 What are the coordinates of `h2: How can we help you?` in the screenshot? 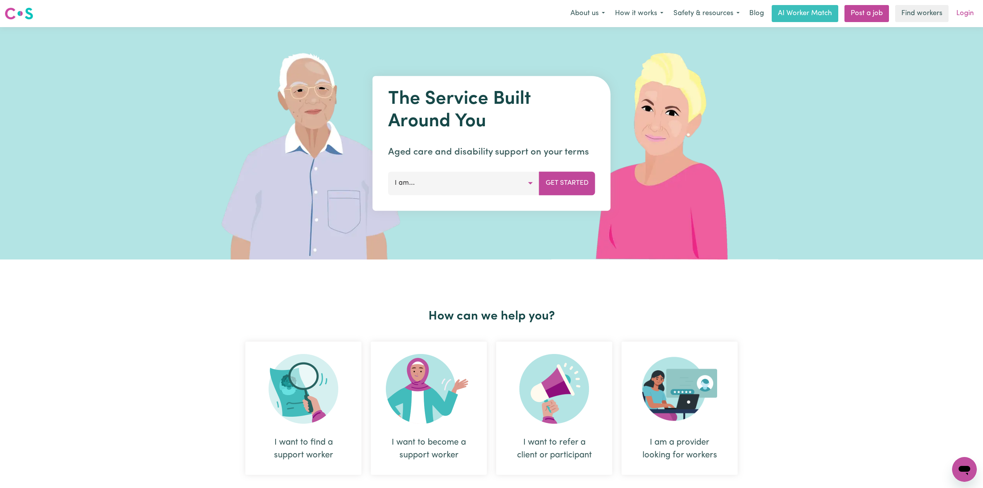 It's located at (492, 316).